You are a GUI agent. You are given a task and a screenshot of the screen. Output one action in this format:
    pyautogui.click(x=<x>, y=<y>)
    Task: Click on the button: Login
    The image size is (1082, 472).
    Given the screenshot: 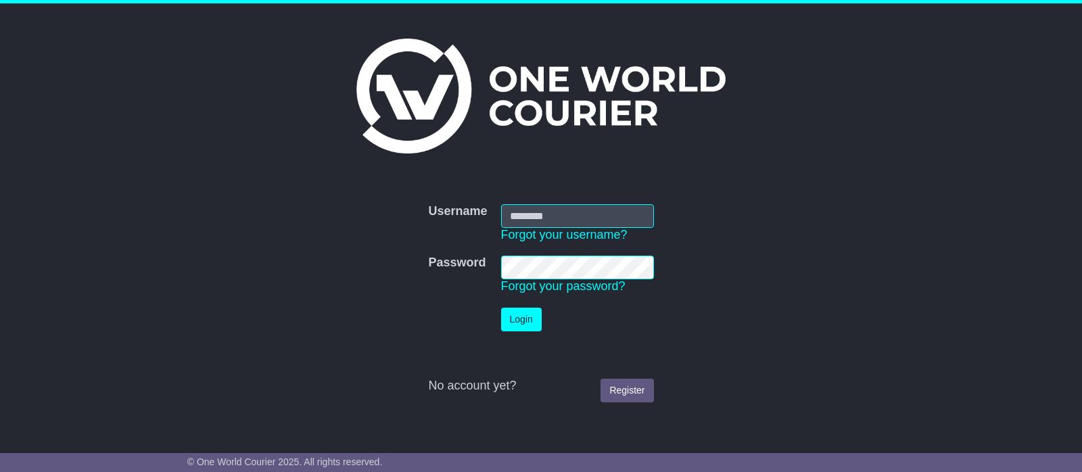 What is the action you would take?
    pyautogui.click(x=521, y=319)
    